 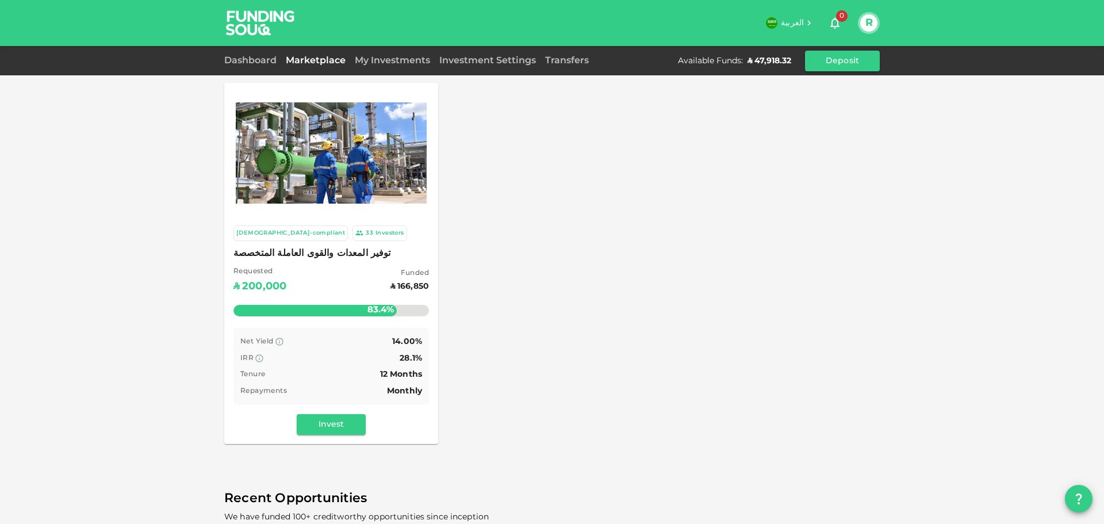 What do you see at coordinates (793, 23) in the screenshot?
I see `span: العربية` at bounding box center [793, 23].